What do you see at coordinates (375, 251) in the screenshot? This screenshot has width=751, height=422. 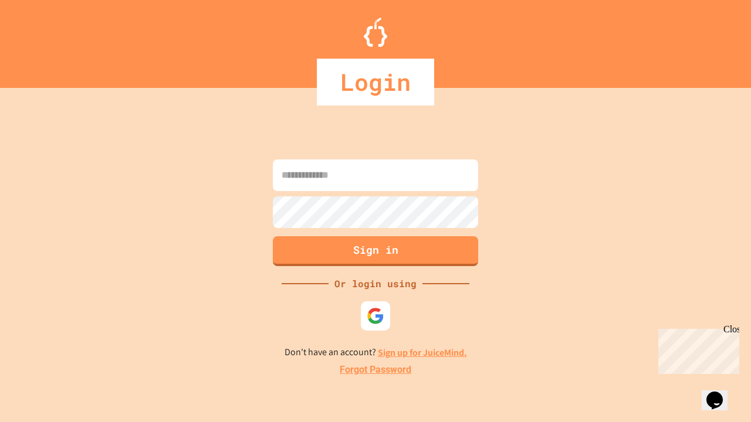 I see `button: Sign in` at bounding box center [375, 251].